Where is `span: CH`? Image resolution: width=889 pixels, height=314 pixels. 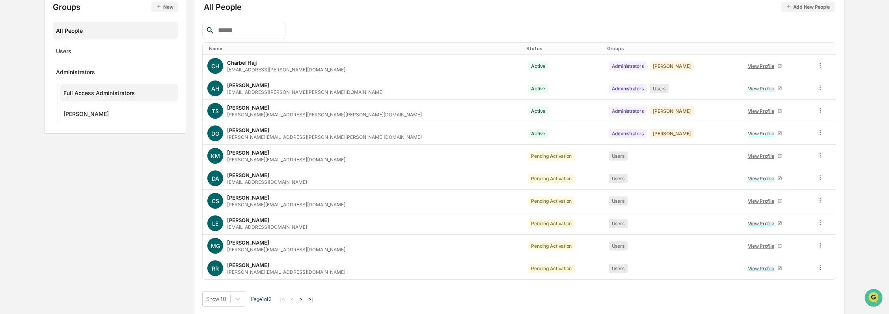 span: CH is located at coordinates (215, 66).